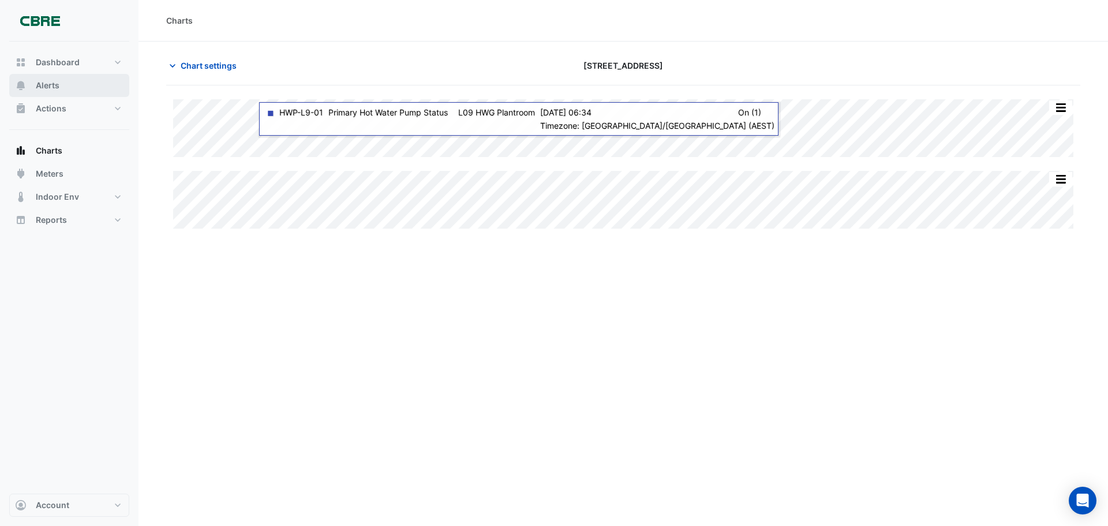 This screenshot has width=1108, height=526. Describe the element at coordinates (21, 62) in the screenshot. I see `app-icon: Dashboard` at that location.